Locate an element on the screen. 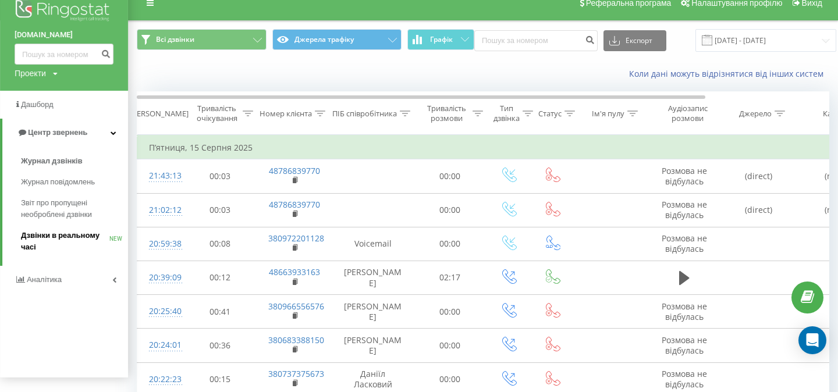 This screenshot has width=838, height=392. span: Центр звернень is located at coordinates (58, 132).